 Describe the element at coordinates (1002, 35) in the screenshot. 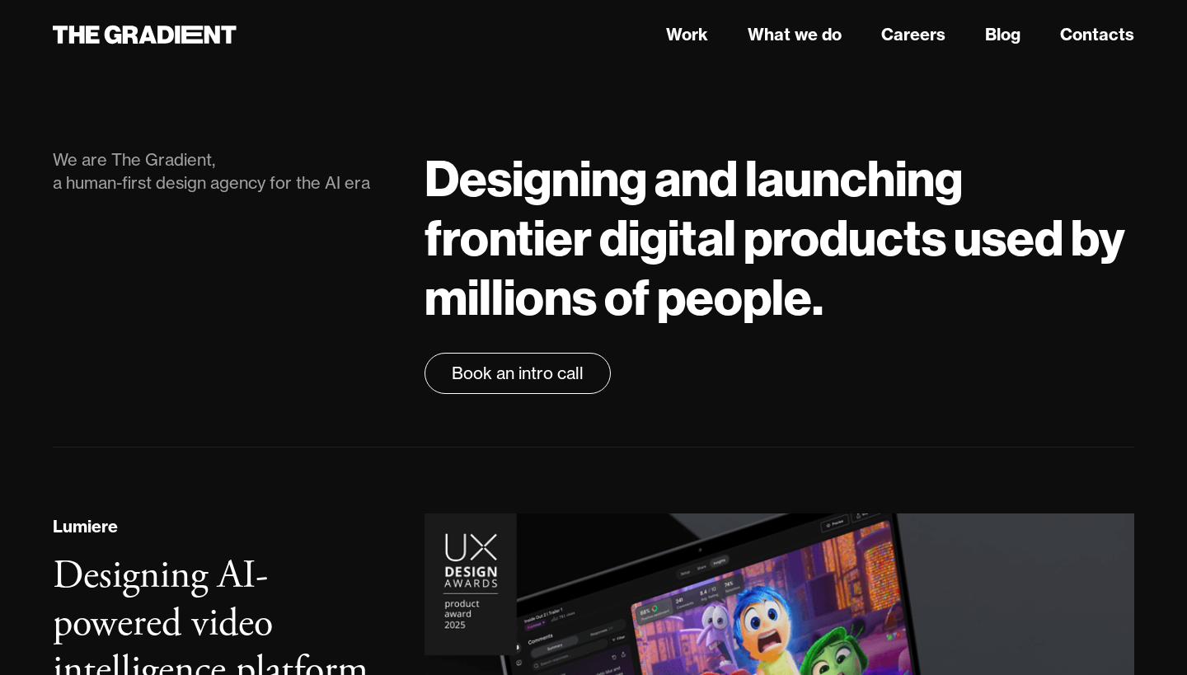

I see `a: Blog` at that location.